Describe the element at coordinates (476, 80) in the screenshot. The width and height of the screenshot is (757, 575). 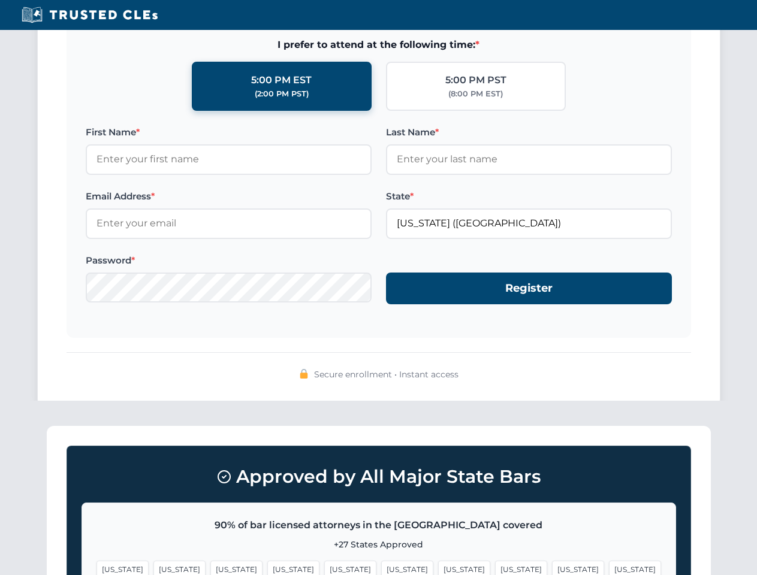
I see `div: 5:00 PM PST` at that location.